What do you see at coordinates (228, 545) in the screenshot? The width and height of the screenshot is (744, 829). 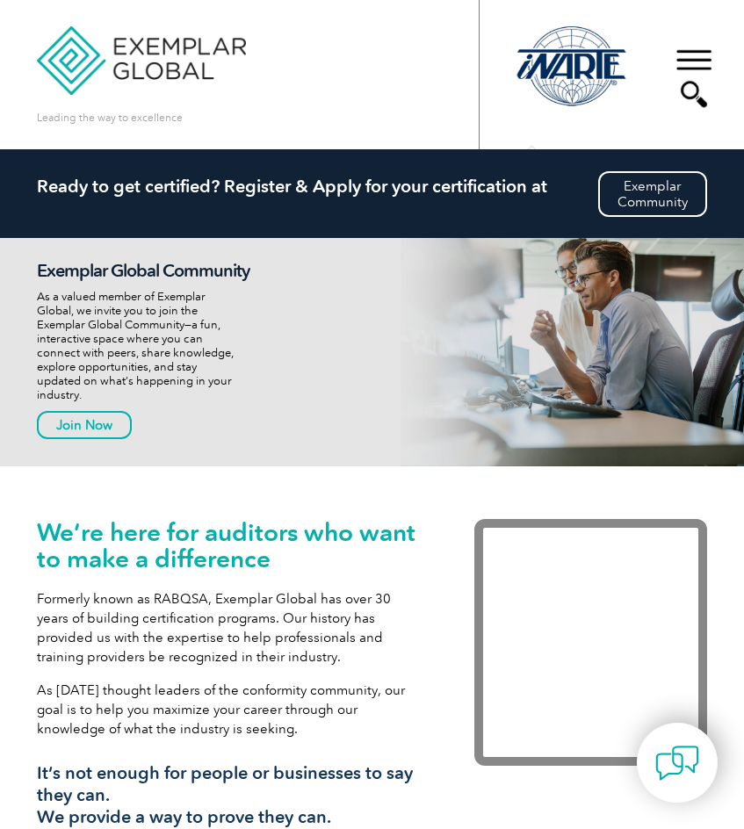 I see `h1: We’re here for auditors who want to make a difference` at bounding box center [228, 545].